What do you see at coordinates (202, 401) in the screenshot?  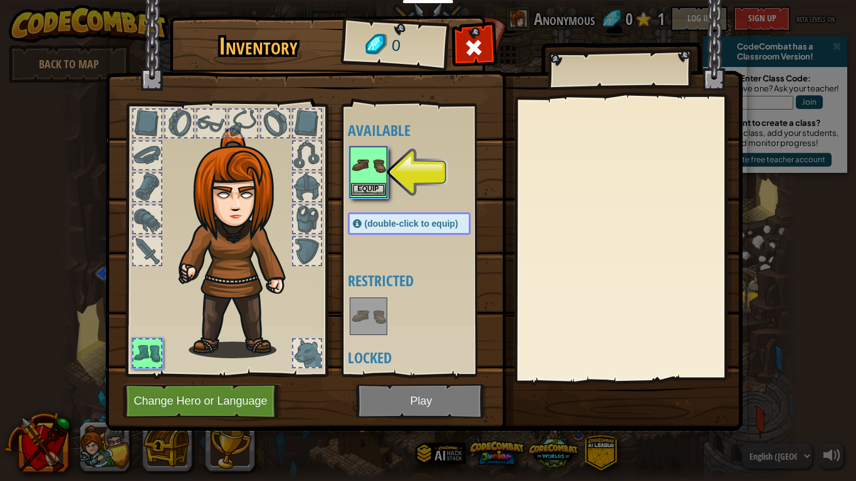 I see `button: Change Hero or Language` at bounding box center [202, 401].